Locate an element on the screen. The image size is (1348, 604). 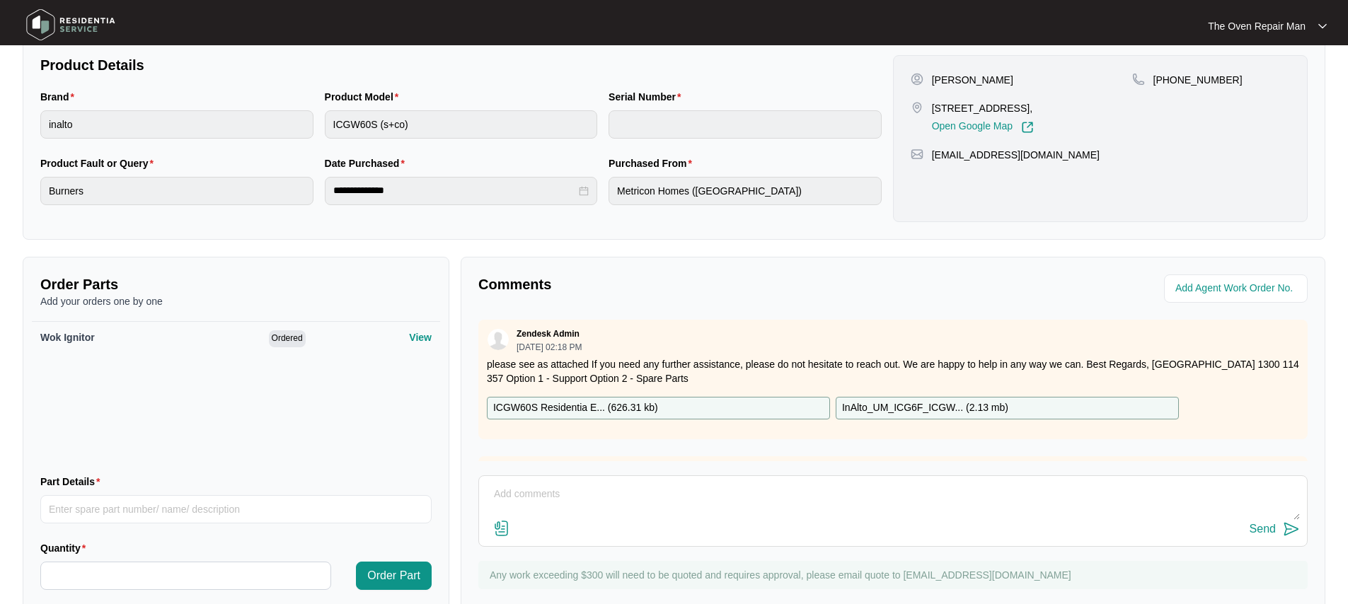
div: Send is located at coordinates (1262, 529).